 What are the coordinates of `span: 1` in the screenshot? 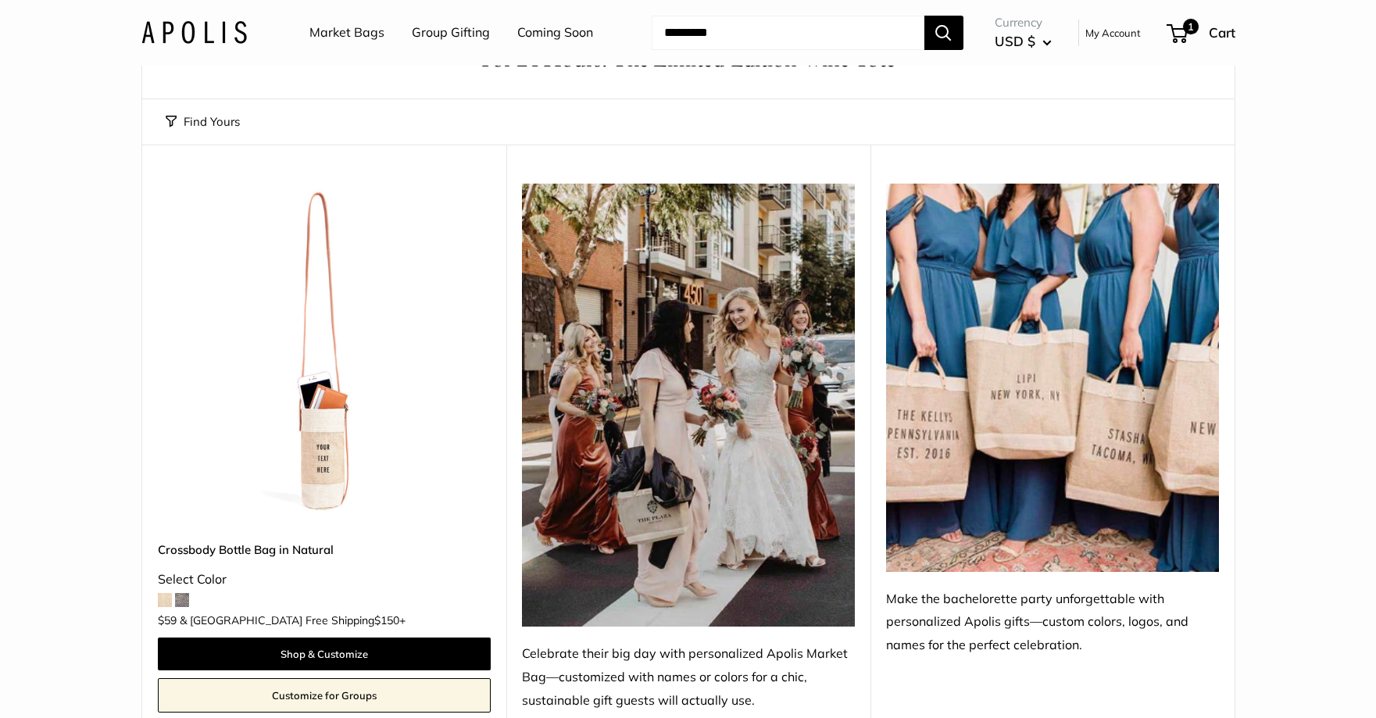 It's located at (1190, 27).